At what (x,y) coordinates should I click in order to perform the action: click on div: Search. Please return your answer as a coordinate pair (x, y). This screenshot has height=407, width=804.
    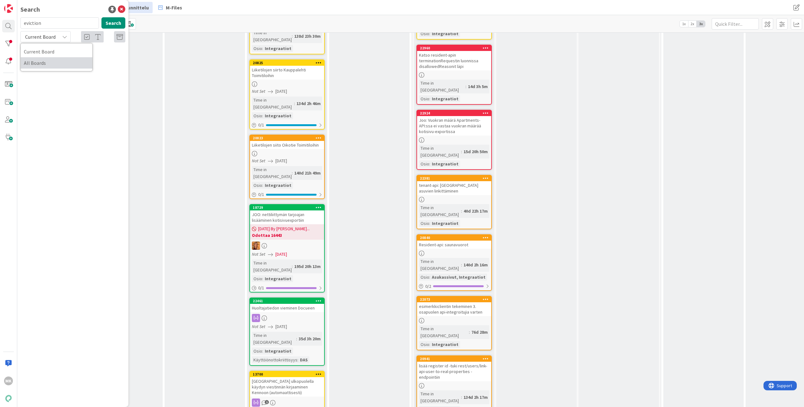
    Looking at the image, I should click on (30, 9).